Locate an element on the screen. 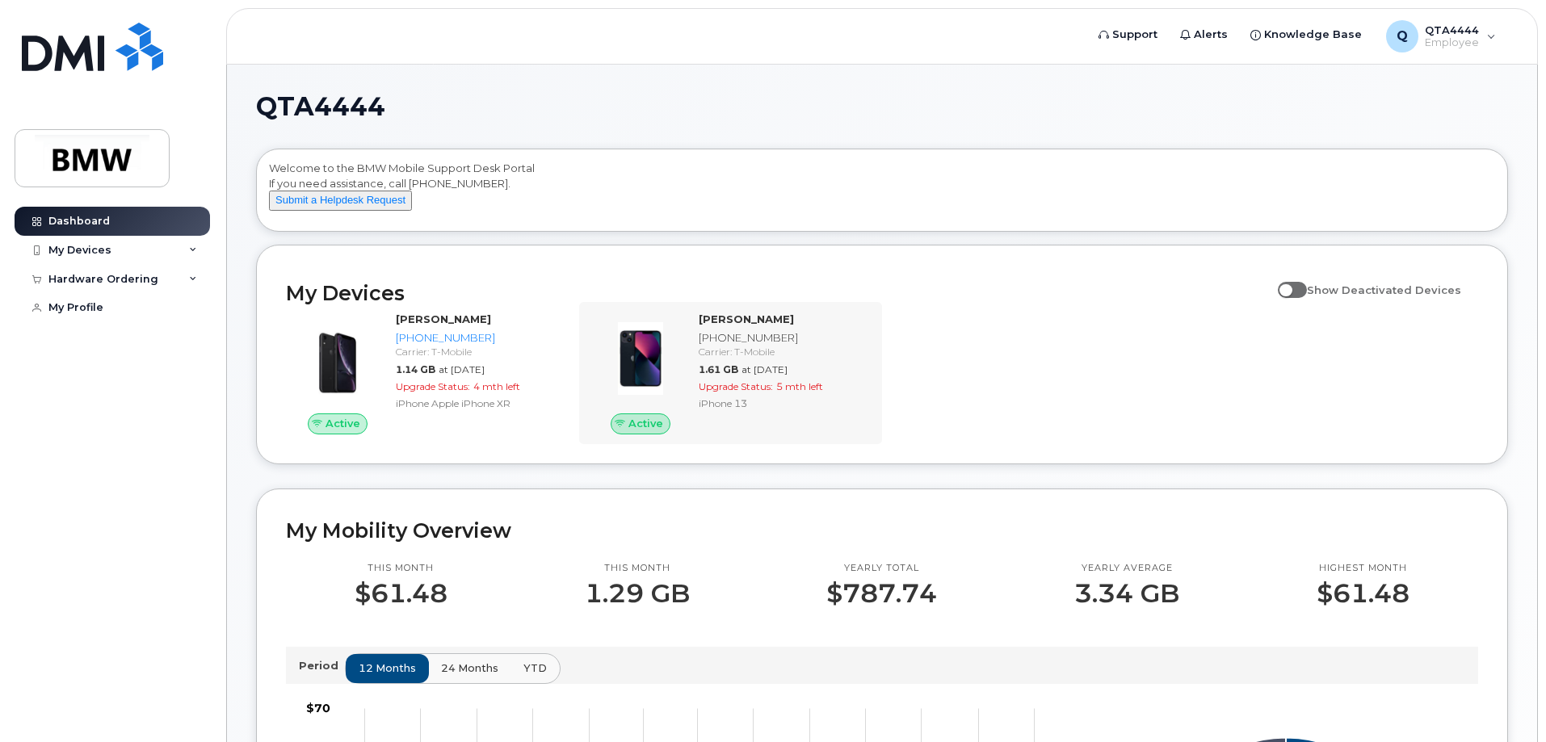  div: iPhone Apple iPhone XR is located at coordinates (479, 403).